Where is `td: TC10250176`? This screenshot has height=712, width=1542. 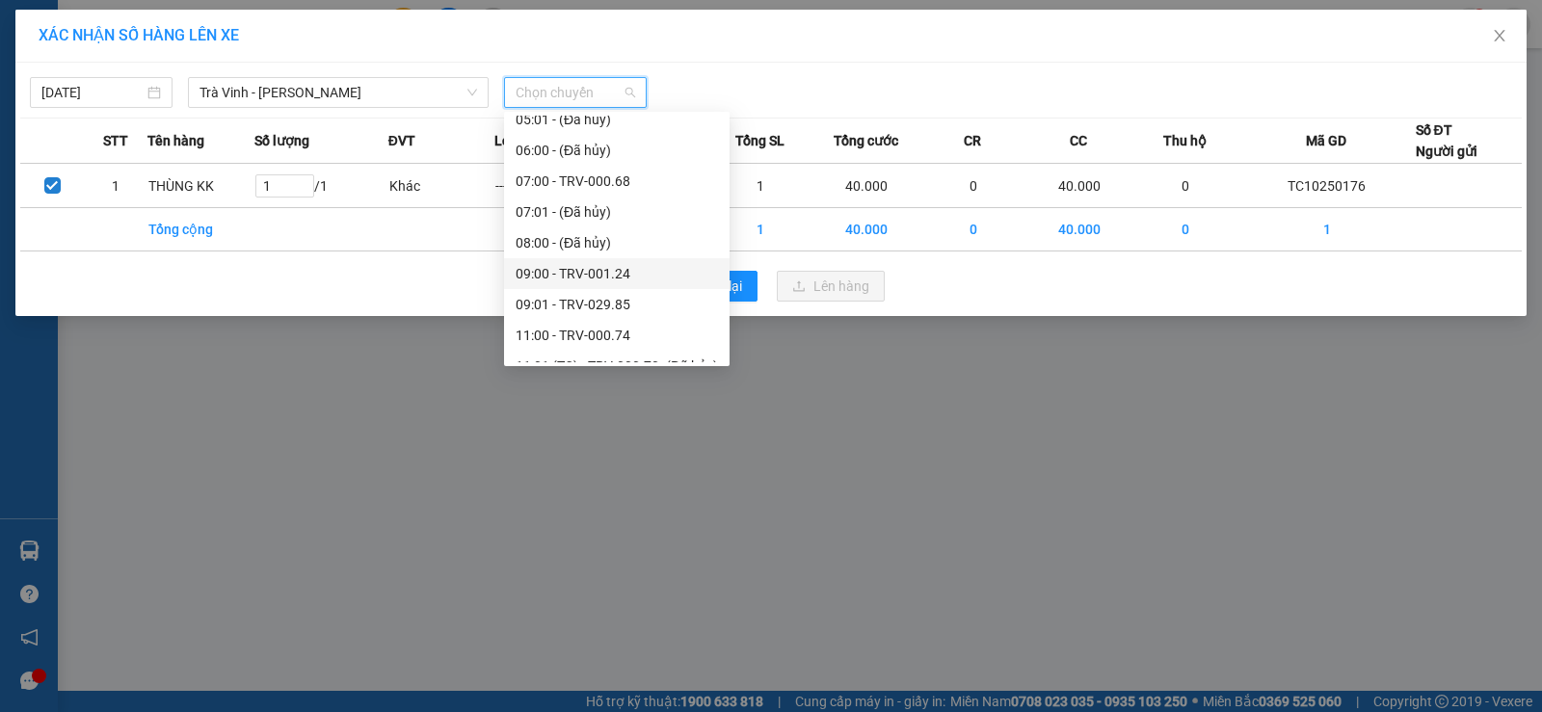
td: TC10250176 is located at coordinates (1326, 186).